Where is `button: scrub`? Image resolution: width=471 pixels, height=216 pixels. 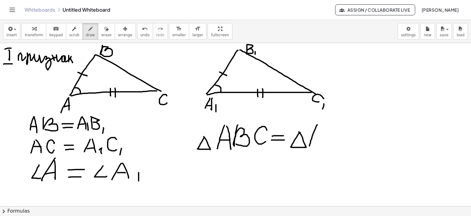
button: scrub is located at coordinates (74, 31).